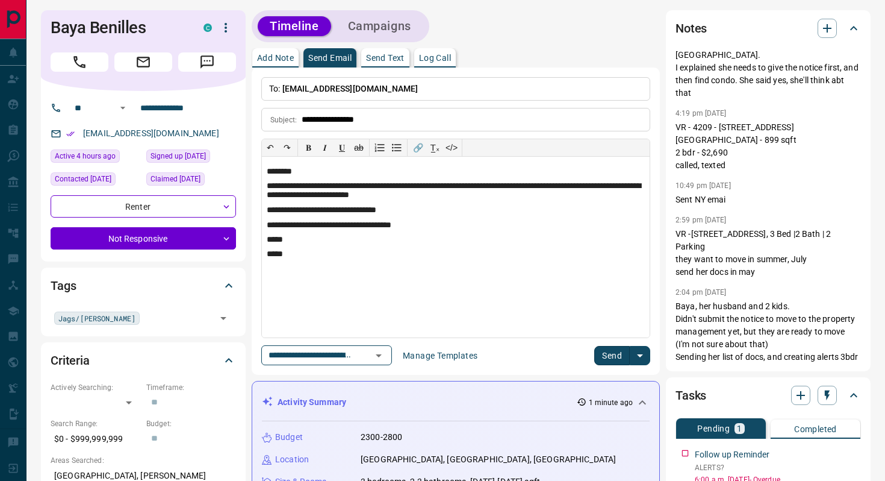 Image resolution: width=885 pixels, height=481 pixels. Describe the element at coordinates (456, 402) in the screenshot. I see `div: Activity Summary1 minute ago` at that location.